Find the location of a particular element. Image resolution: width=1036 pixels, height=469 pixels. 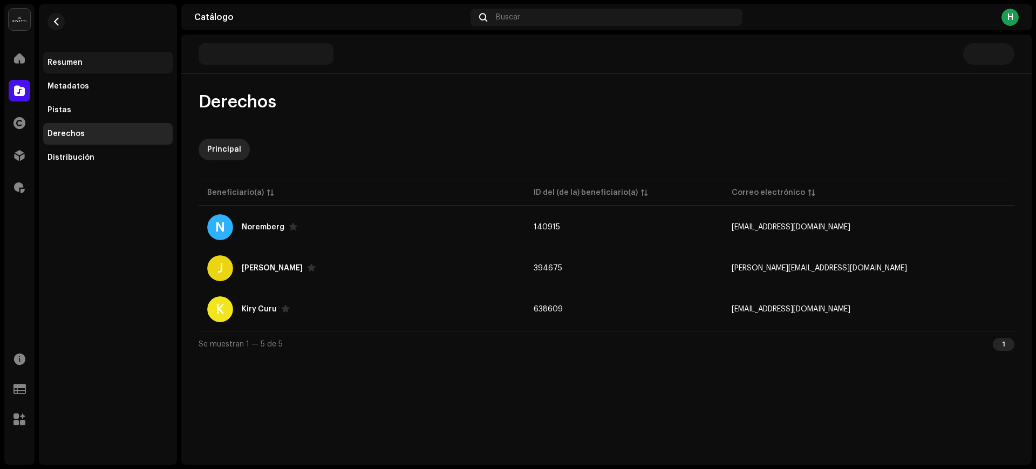

div: H is located at coordinates (1010, 17).